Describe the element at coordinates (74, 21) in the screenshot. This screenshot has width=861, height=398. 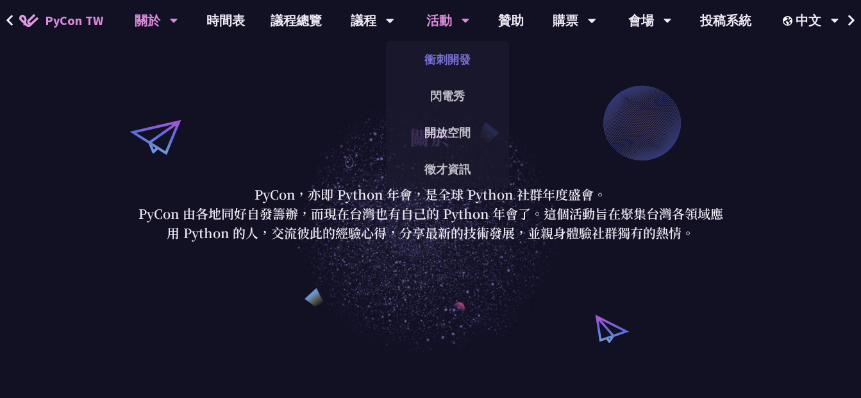
I see `span: PyCon TW` at that location.